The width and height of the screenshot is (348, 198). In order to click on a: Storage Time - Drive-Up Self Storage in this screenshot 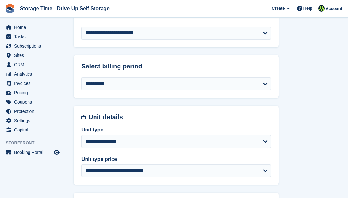, I will do `click(65, 8)`.